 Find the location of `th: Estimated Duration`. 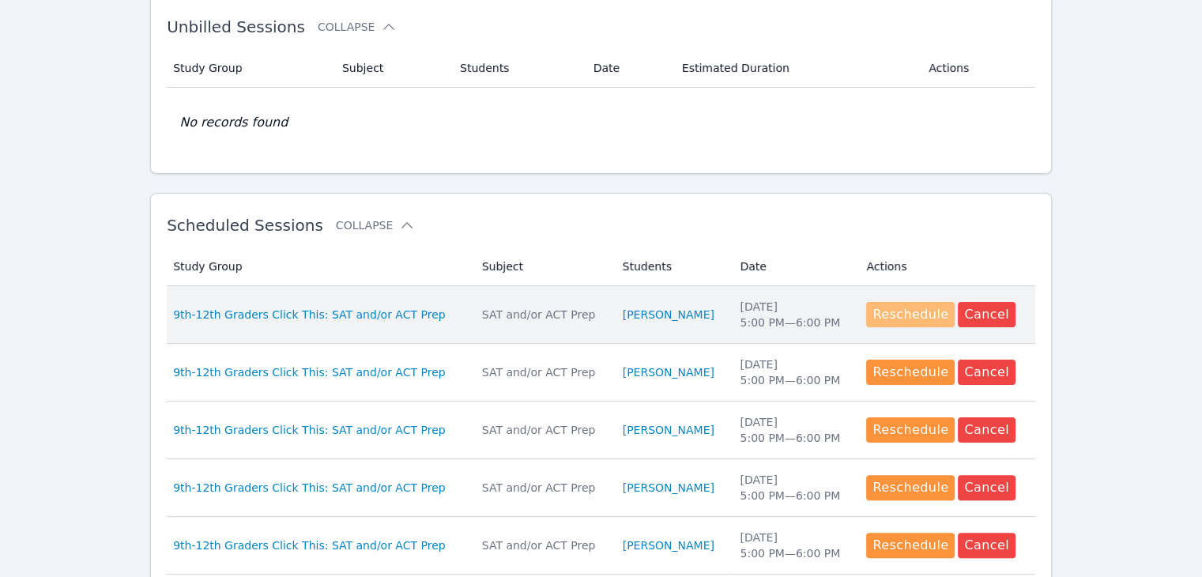

th: Estimated Duration is located at coordinates (796, 68).